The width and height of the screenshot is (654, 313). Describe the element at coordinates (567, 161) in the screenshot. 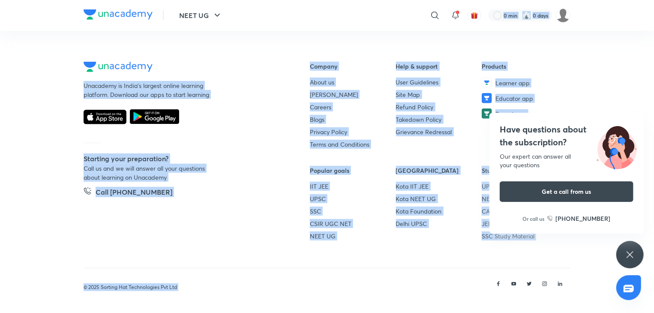

I see `div: Our expert can answer all your questions` at that location.